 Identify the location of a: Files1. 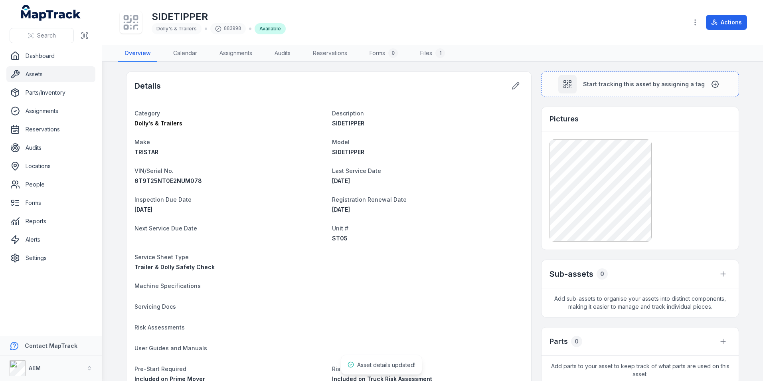
(433, 54).